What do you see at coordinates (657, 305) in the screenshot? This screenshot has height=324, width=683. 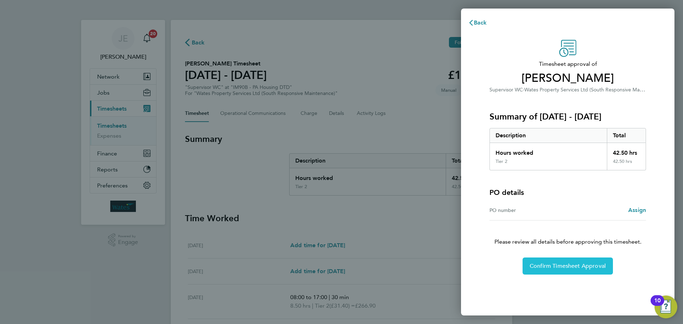 I see `div: 10` at bounding box center [657, 305].